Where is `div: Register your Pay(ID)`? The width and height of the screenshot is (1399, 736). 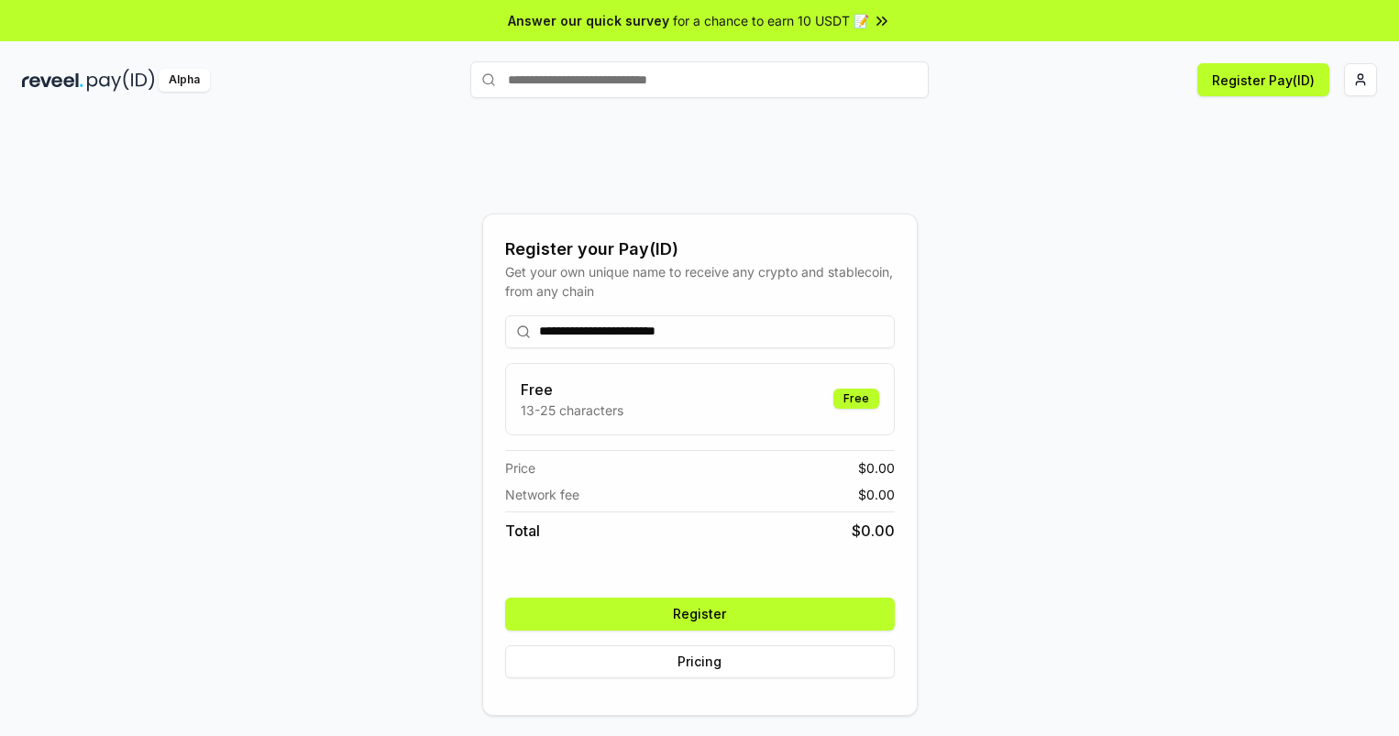 div: Register your Pay(ID) is located at coordinates (700, 249).